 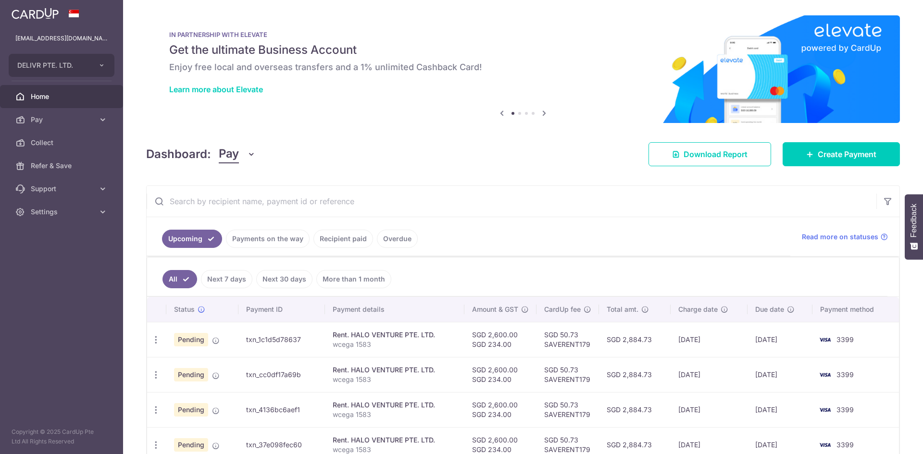 I want to click on span: Home, so click(x=62, y=97).